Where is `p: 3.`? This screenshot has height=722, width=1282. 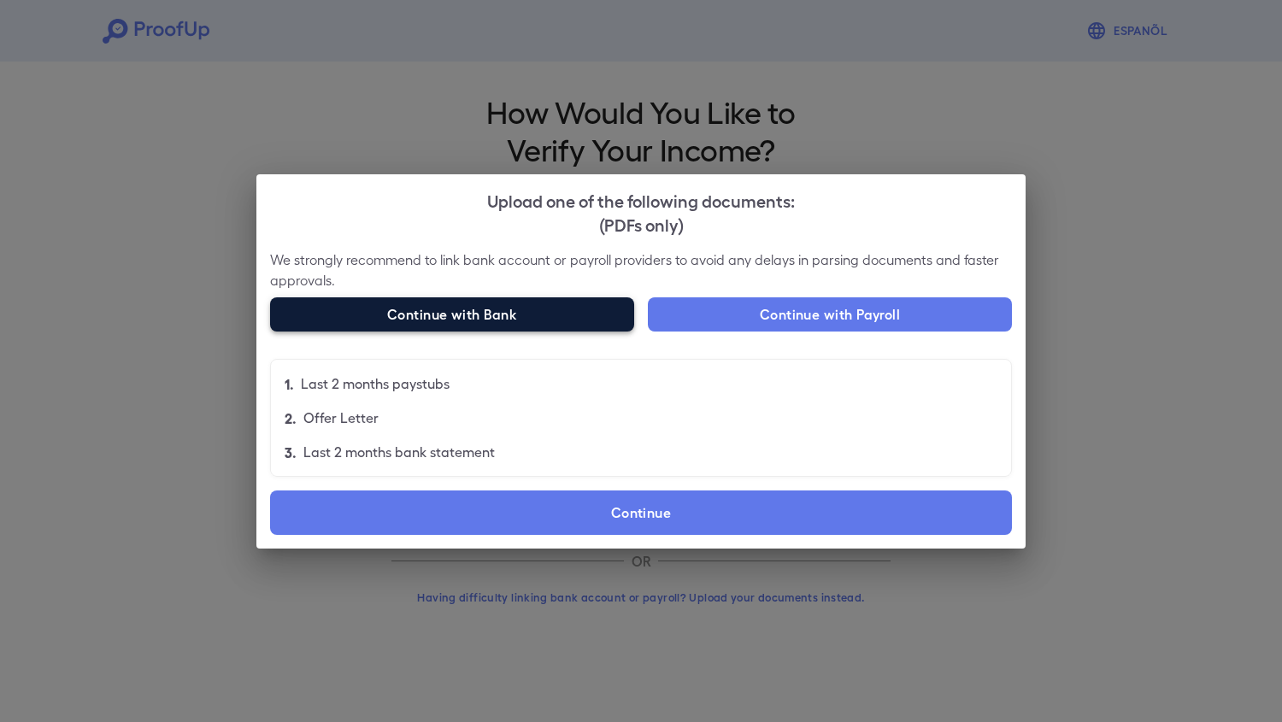 p: 3. is located at coordinates (291, 452).